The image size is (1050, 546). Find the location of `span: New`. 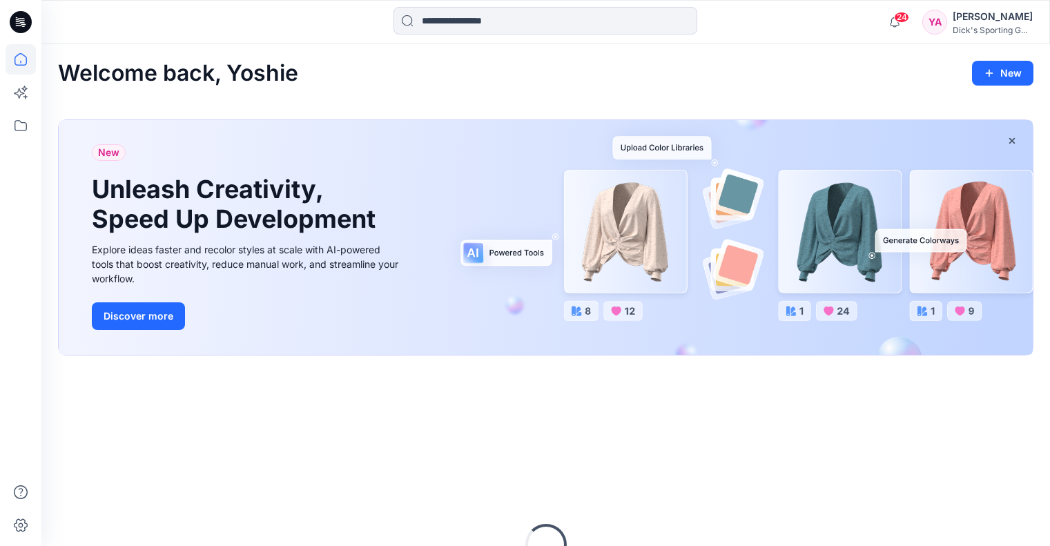

span: New is located at coordinates (108, 153).